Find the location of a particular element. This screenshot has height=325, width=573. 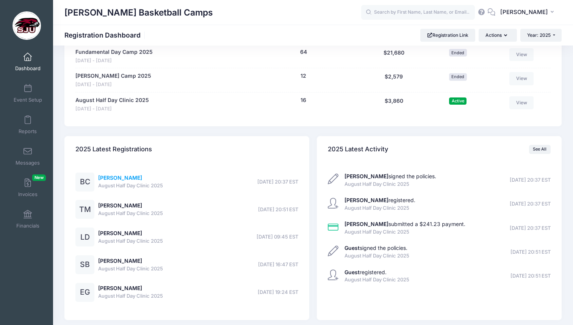

div: $21,680 is located at coordinates (393, 56).